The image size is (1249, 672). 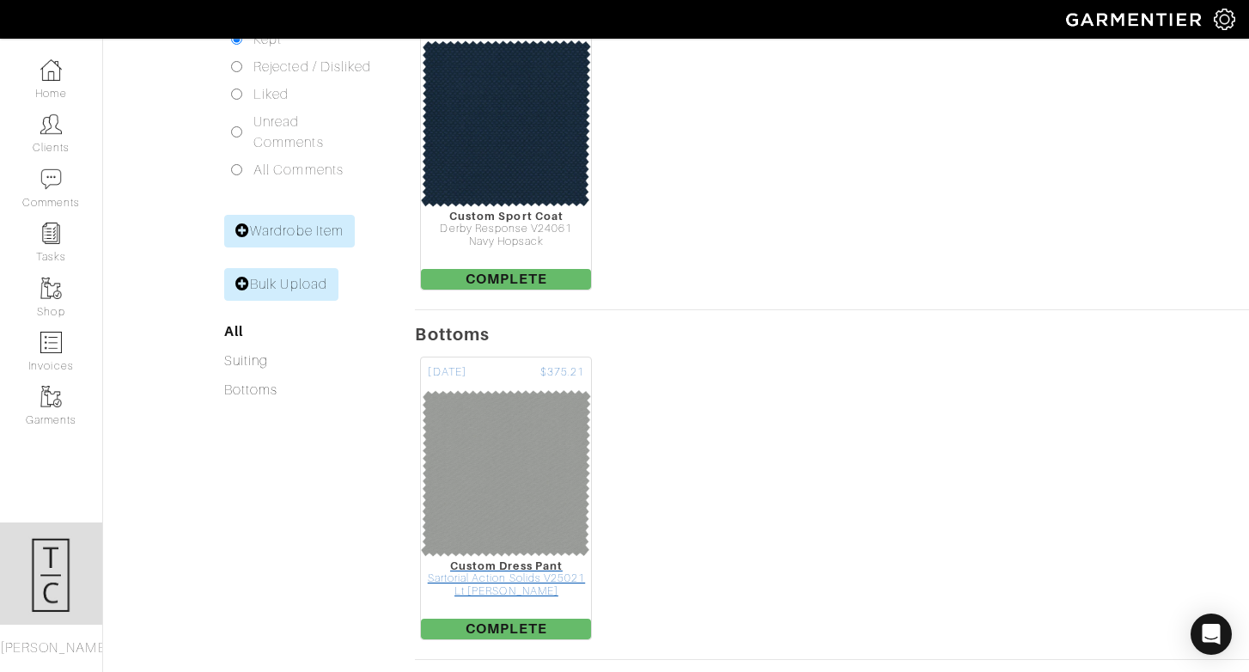 What do you see at coordinates (506, 241) in the screenshot?
I see `div: Navy Hopsack` at bounding box center [506, 241].